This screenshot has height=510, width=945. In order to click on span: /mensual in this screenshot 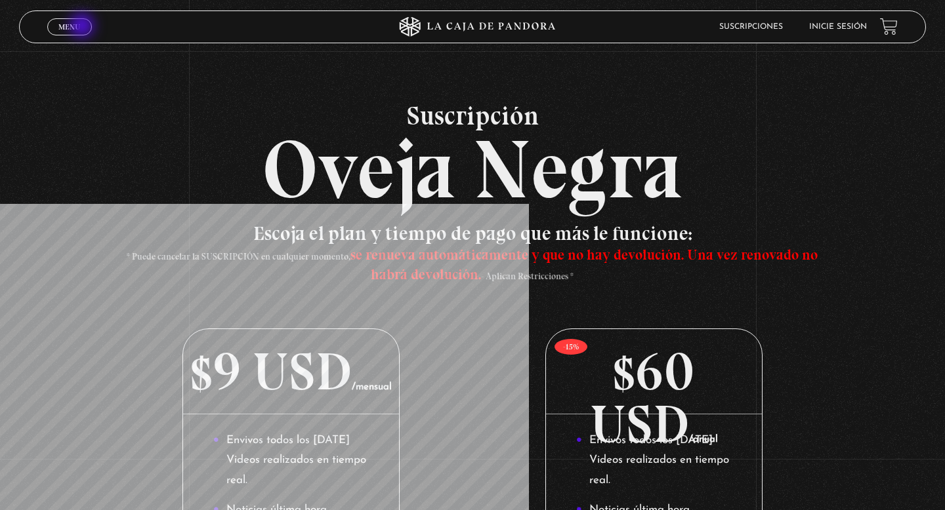, I will do `click(371, 387)`.